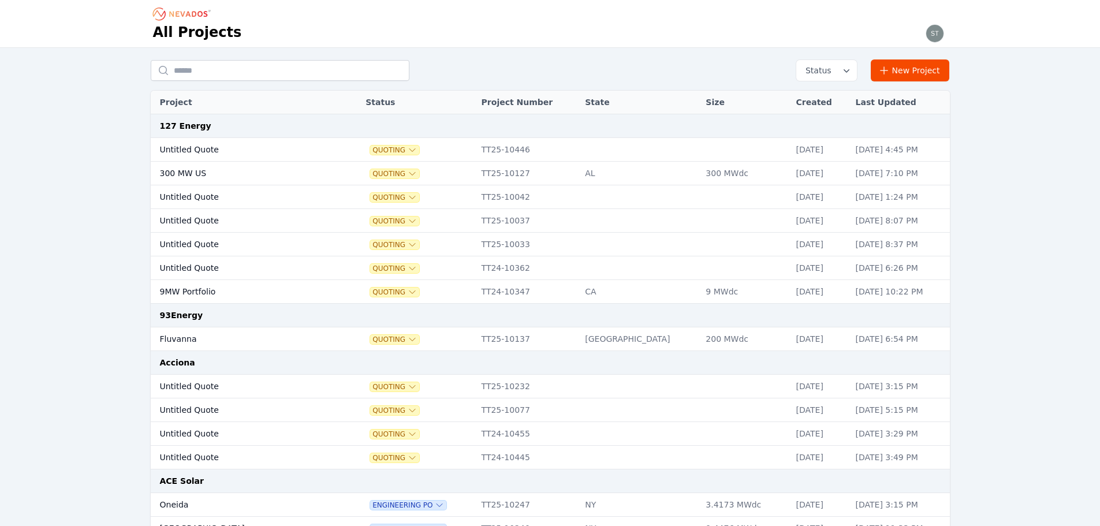  Describe the element at coordinates (745, 339) in the screenshot. I see `td: 200 MWdc` at that location.